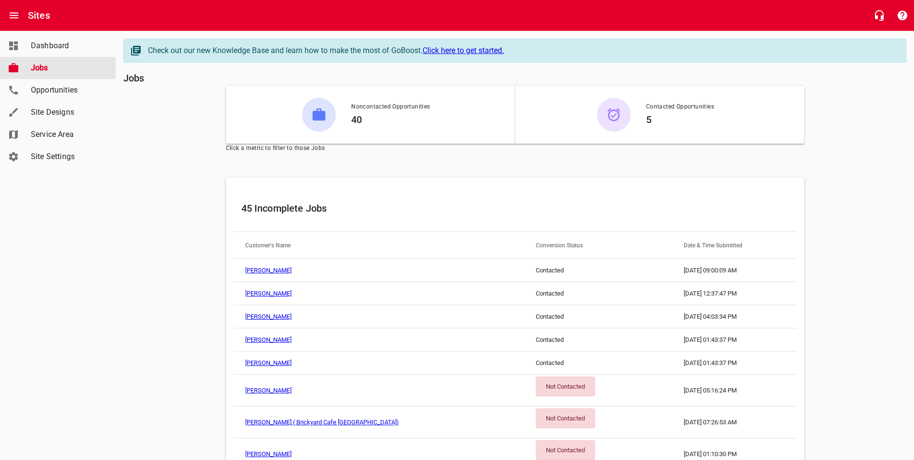 This screenshot has width=914, height=460. What do you see at coordinates (67, 68) in the screenshot?
I see `span: Jobs` at bounding box center [67, 68].